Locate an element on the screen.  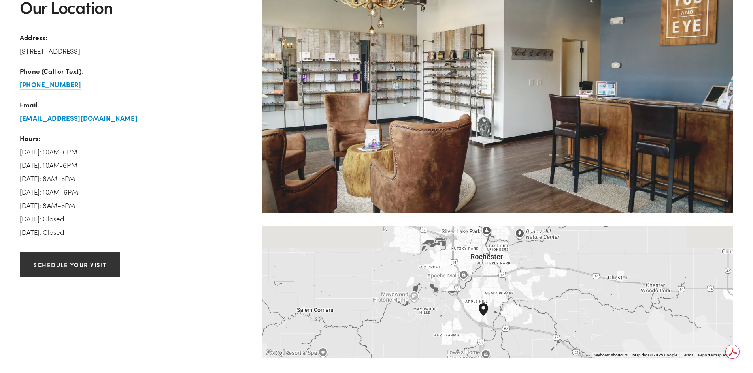
span: Map data ©2025 Google is located at coordinates (654, 355).